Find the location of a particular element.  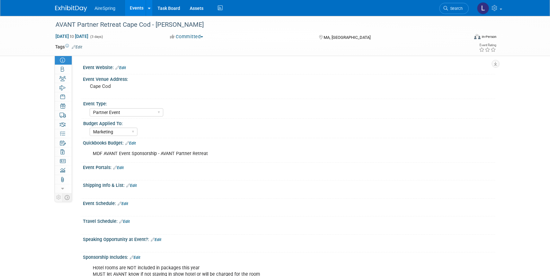

td: Personalize Event Tab Strip is located at coordinates (59, 198).